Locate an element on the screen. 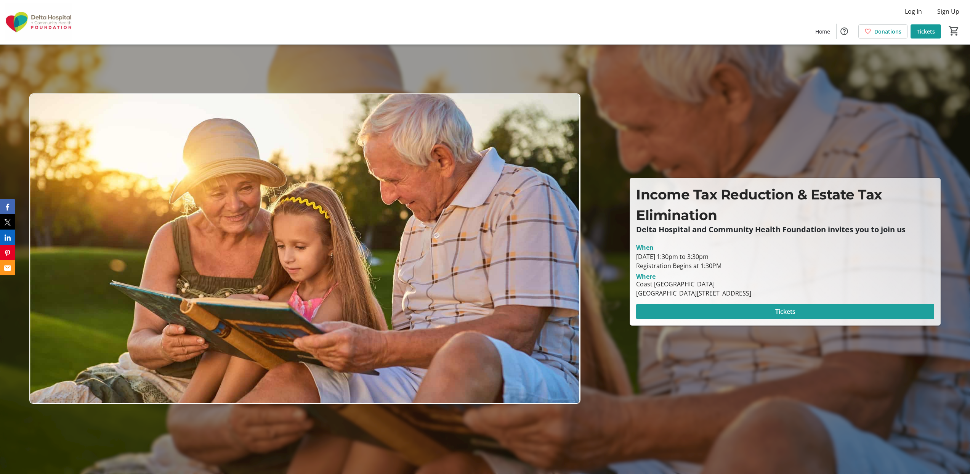 This screenshot has width=970, height=474. span: Log In is located at coordinates (913, 11).